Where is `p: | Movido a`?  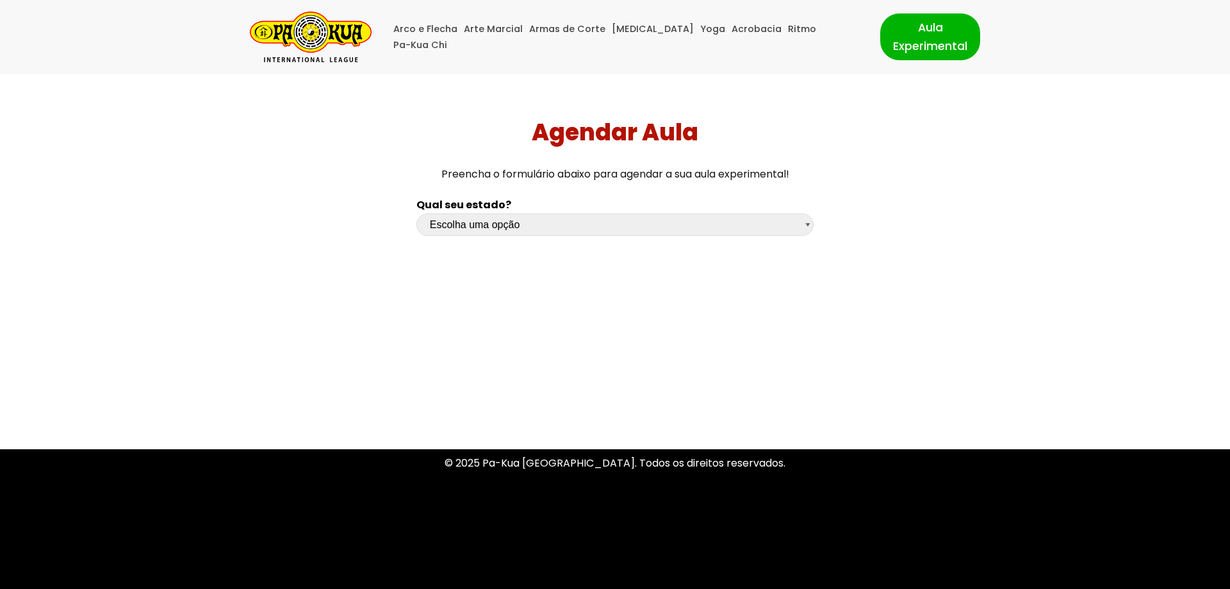
p: | Movido a is located at coordinates (315, 572).